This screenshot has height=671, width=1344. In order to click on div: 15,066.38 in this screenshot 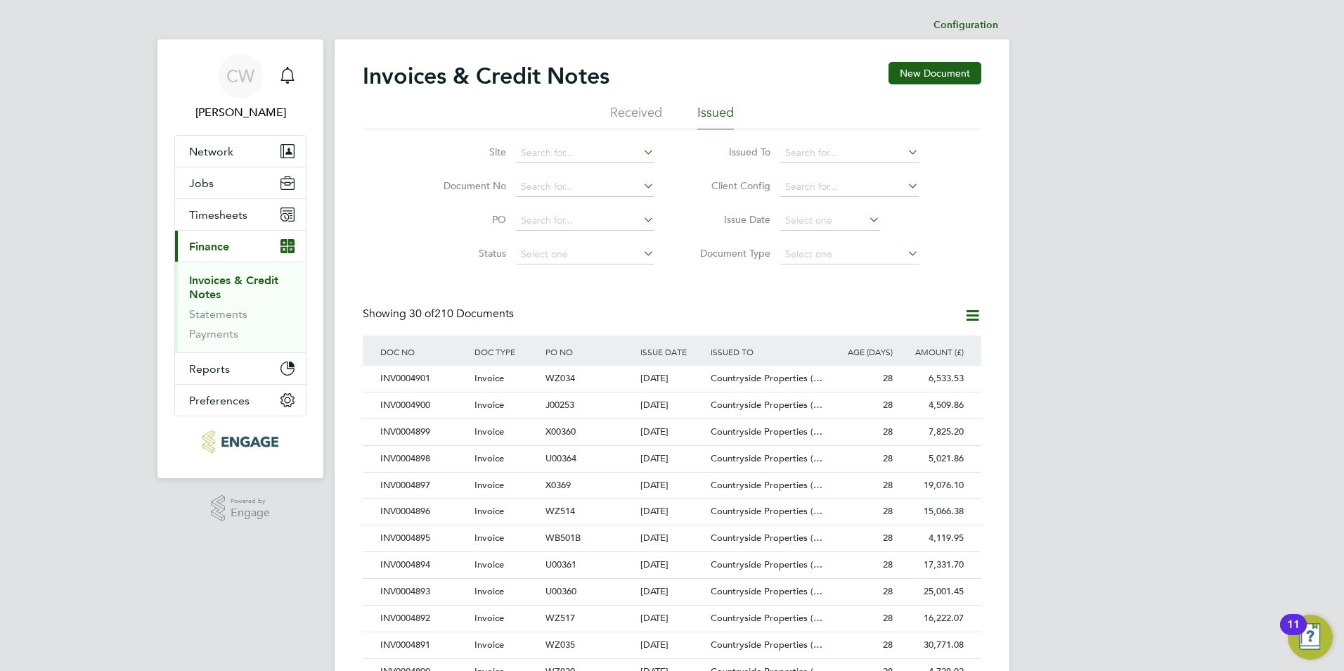, I will do `click(932, 511)`.